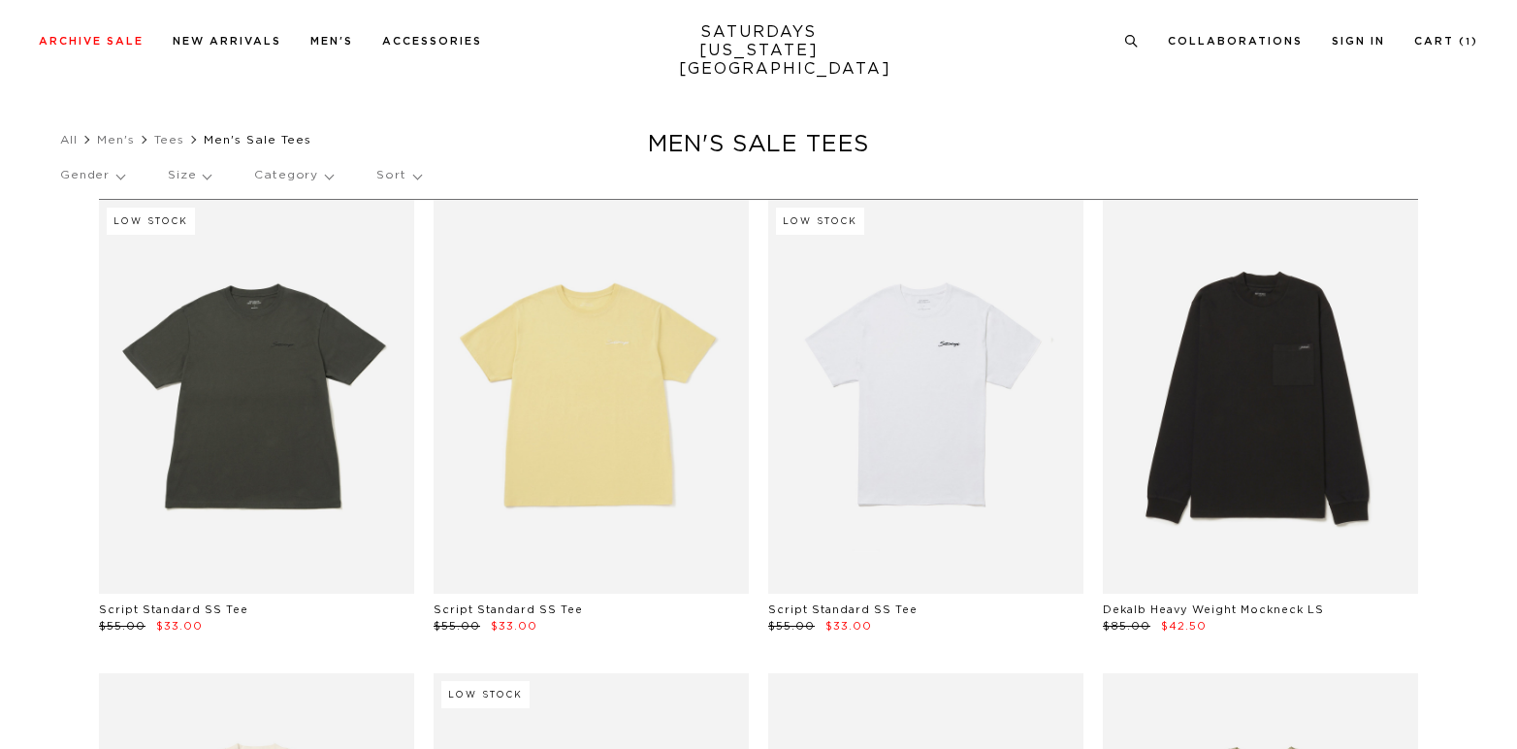 The width and height of the screenshot is (1517, 749). Describe the element at coordinates (1469, 42) in the screenshot. I see `small: 1` at that location.